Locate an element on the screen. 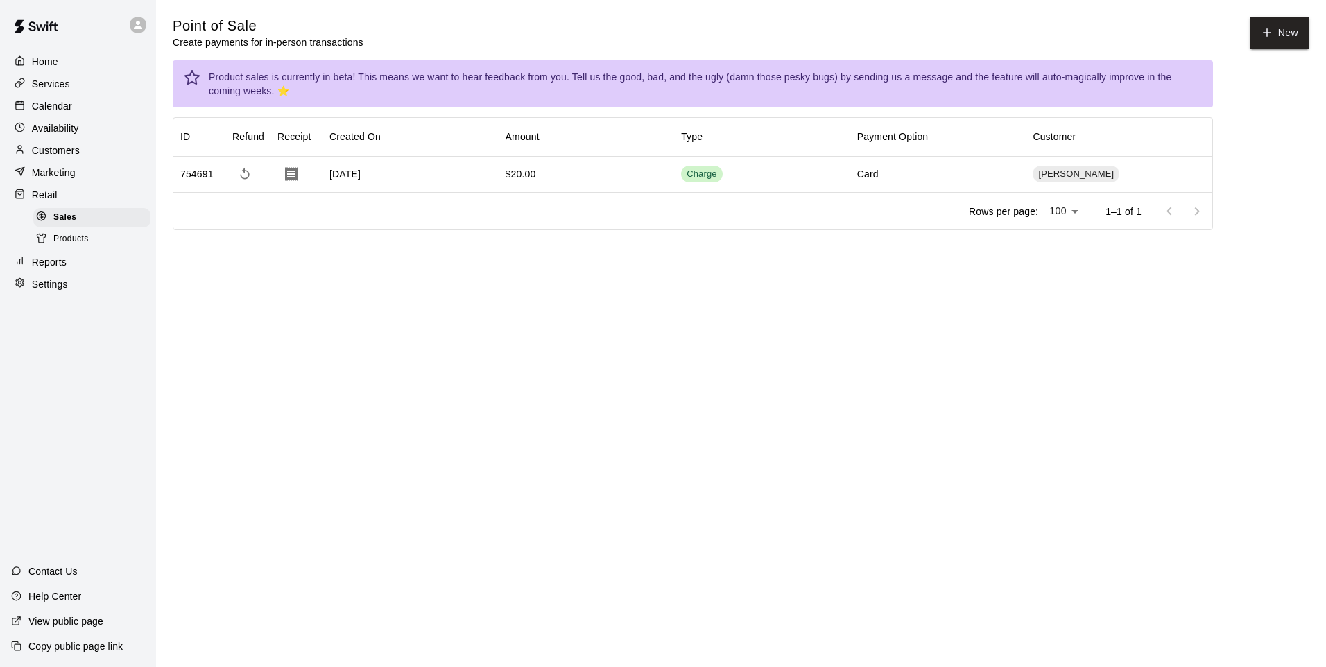 The height and width of the screenshot is (667, 1326). p: Marketing is located at coordinates (53, 173).